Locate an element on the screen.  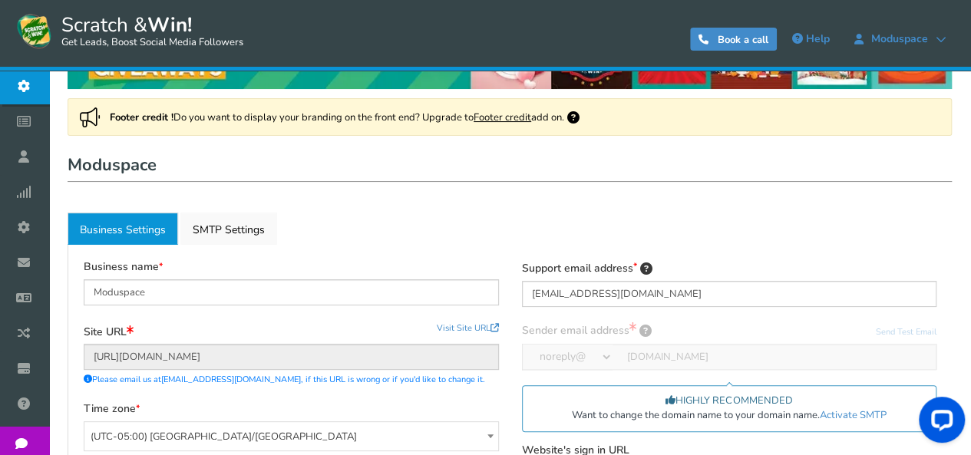
a: Activate SMTP is located at coordinates (853, 415).